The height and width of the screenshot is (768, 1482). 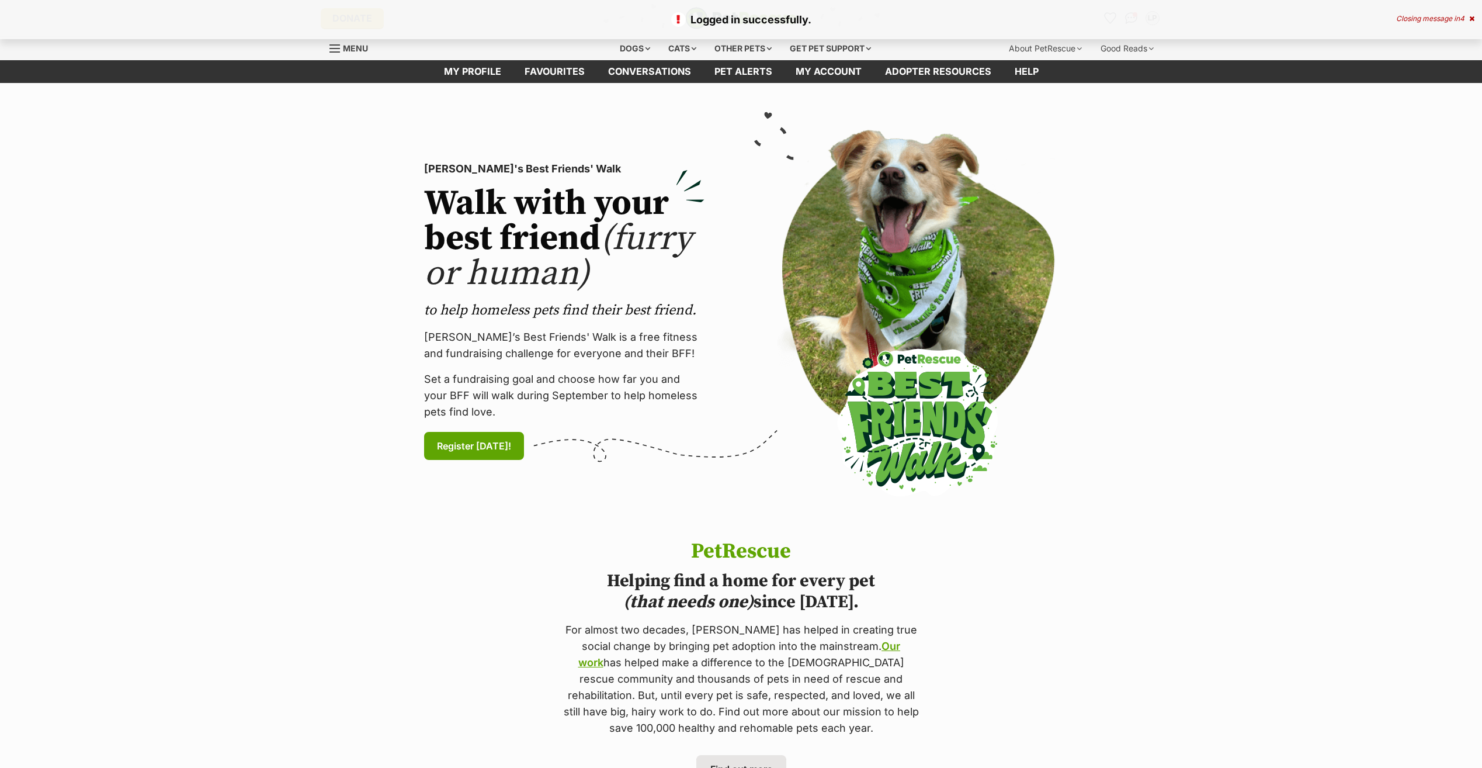 I want to click on a: My profile, so click(x=473, y=71).